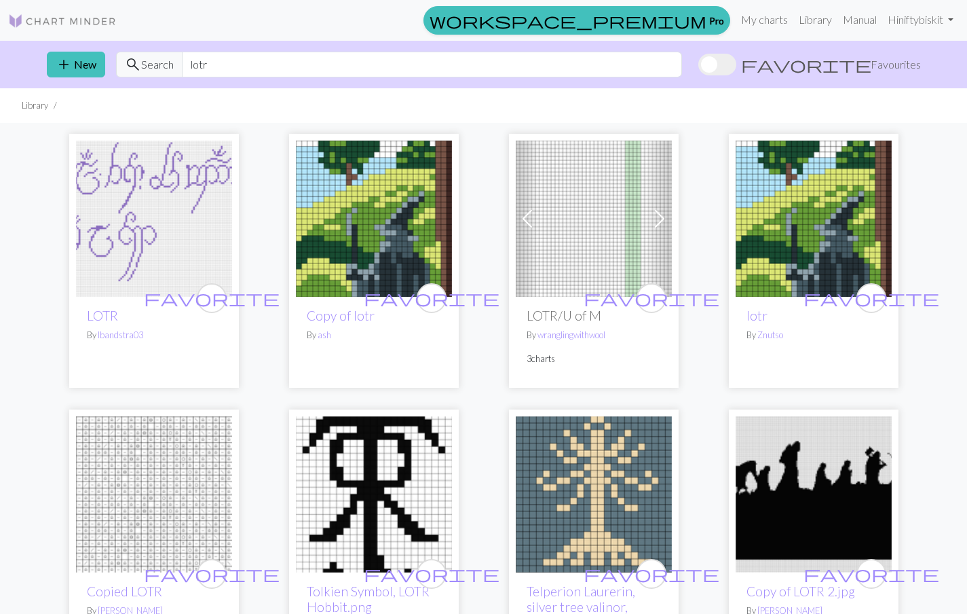 The width and height of the screenshot is (967, 614). What do you see at coordinates (770, 335) in the screenshot?
I see `a: Znutso` at bounding box center [770, 335].